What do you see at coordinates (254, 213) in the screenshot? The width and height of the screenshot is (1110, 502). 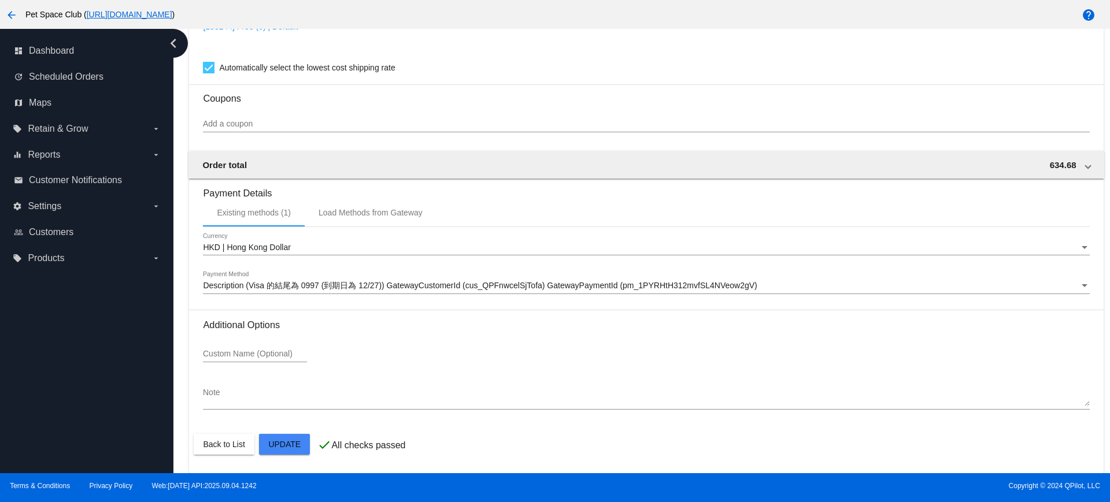 I see `div: Existing methods (1)` at bounding box center [254, 213].